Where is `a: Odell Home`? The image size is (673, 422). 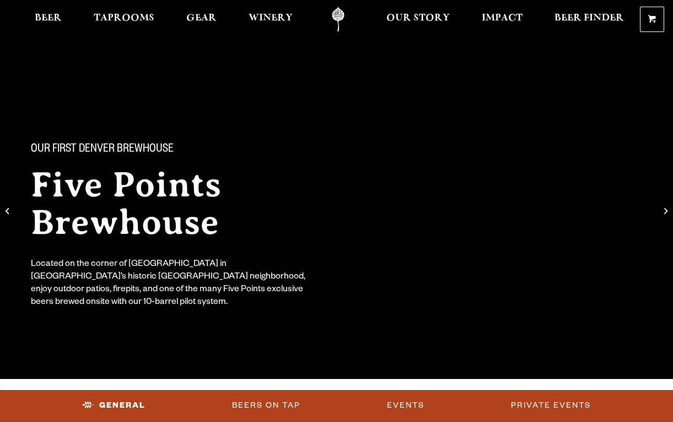 a: Odell Home is located at coordinates (338, 19).